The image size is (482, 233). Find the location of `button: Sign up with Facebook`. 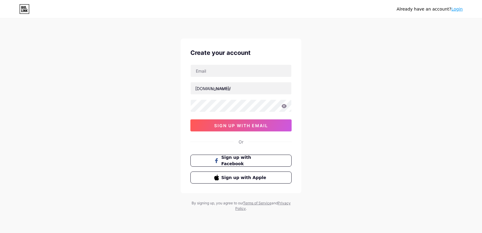

button: Sign up with Facebook is located at coordinates (241, 160).